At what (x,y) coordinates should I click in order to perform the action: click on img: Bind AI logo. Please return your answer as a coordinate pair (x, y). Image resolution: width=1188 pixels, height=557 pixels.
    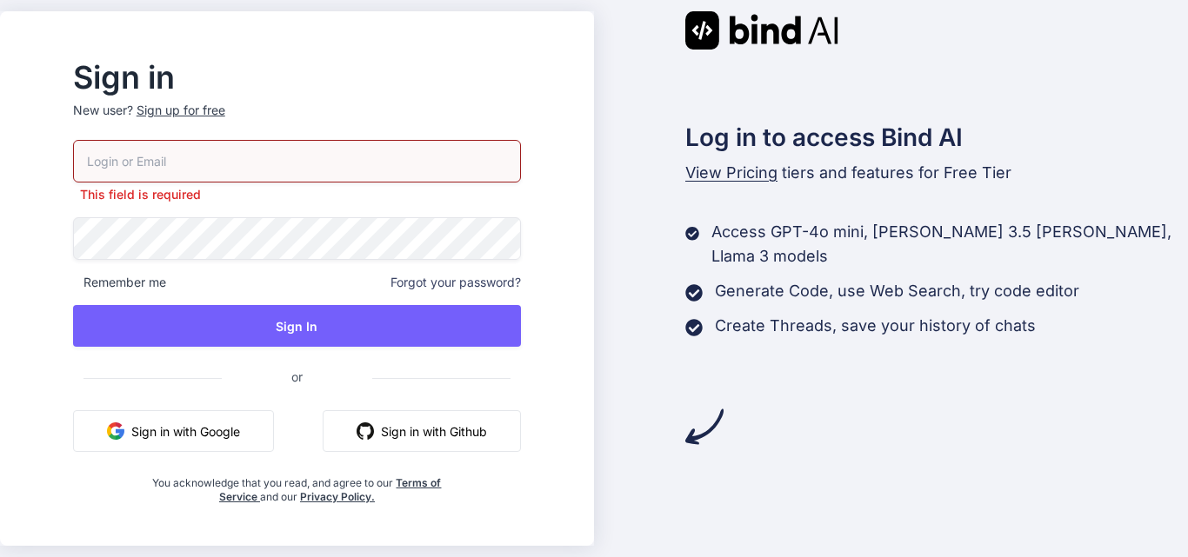
    Looking at the image, I should click on (762, 30).